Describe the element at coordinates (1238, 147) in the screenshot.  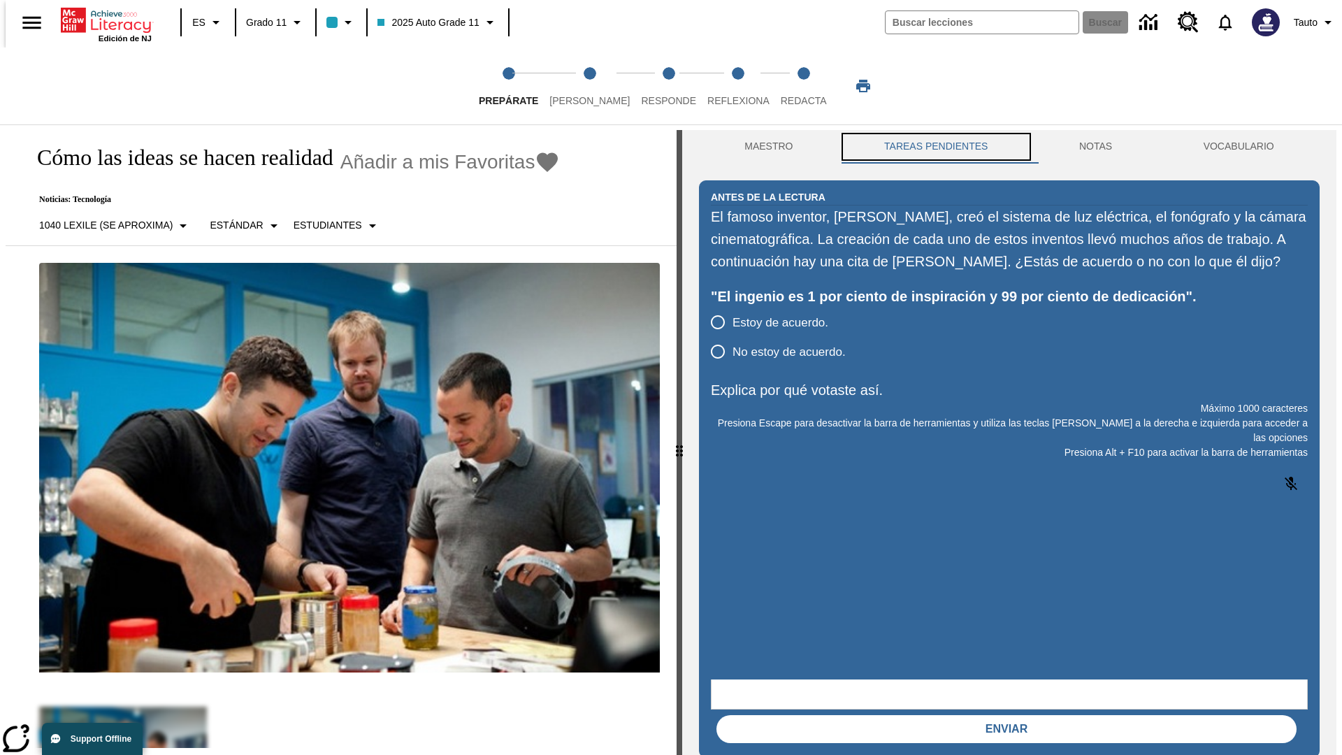
I see `button: VOCABULARIO` at that location.